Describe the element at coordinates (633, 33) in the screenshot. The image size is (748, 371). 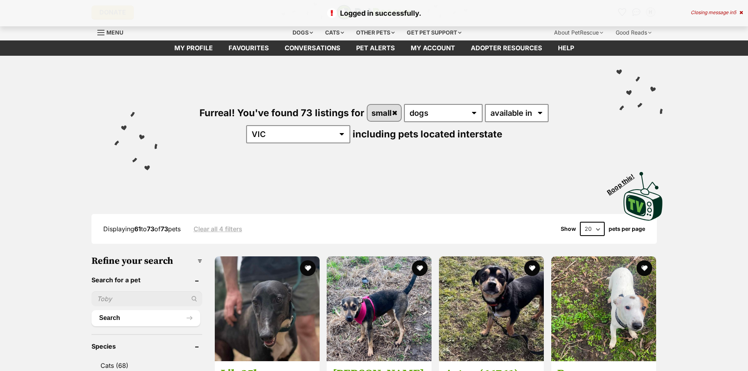
I see `div: Good Reads` at that location.